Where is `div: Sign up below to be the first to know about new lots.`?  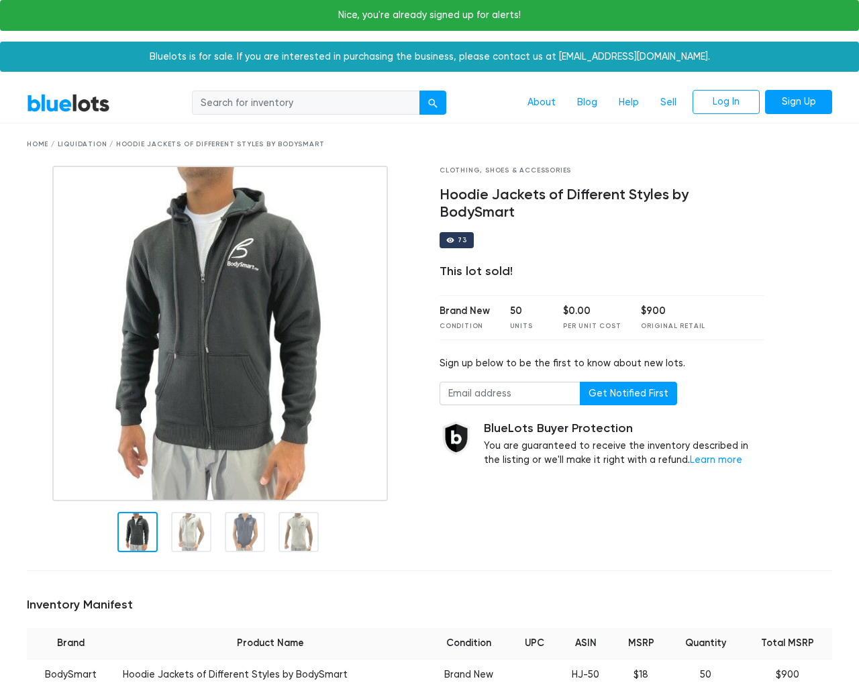
div: Sign up below to be the first to know about new lots. is located at coordinates (601, 364).